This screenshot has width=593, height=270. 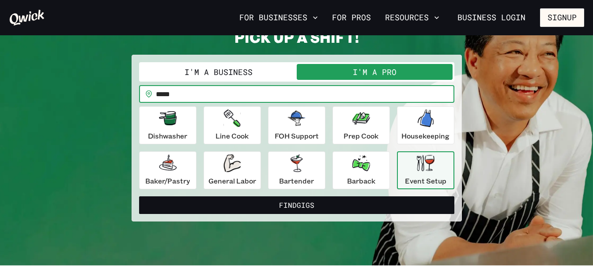 I want to click on p: Prep Cook, so click(x=361, y=136).